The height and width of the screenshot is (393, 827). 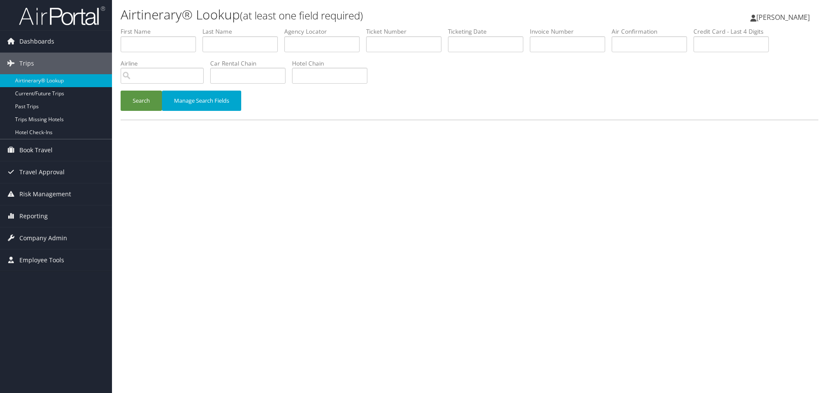 What do you see at coordinates (735, 31) in the screenshot?
I see `label: Credit Card - Last 4 Digits` at bounding box center [735, 31].